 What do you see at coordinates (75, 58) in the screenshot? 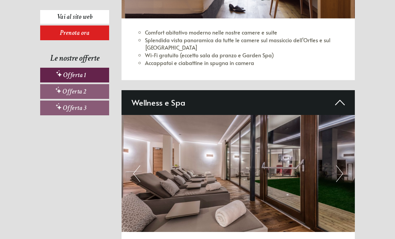
I see `div: Le nostre offerte` at bounding box center [75, 58].